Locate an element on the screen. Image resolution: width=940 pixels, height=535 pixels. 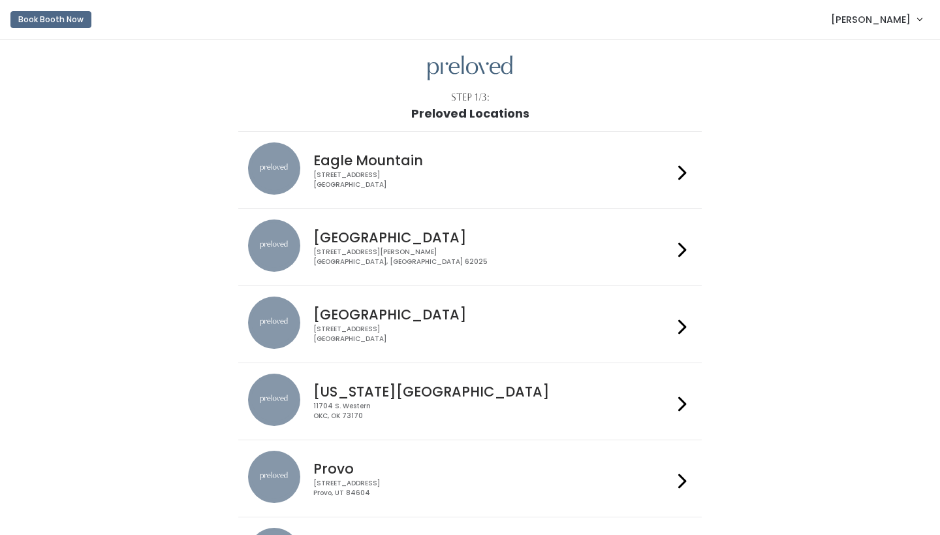
h1: Preloved Locations is located at coordinates (470, 114).